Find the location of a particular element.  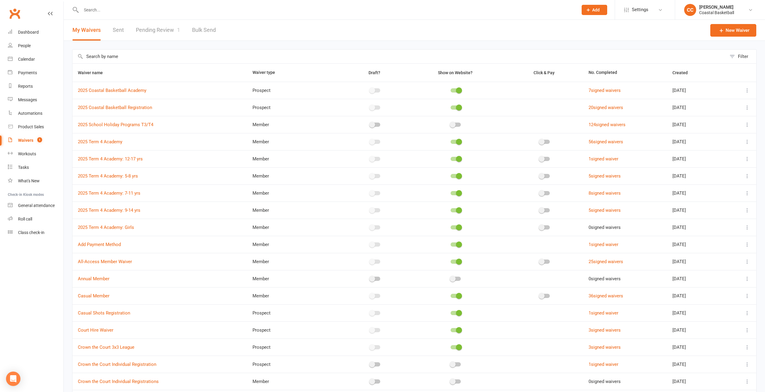

div: Filter is located at coordinates (743, 57).